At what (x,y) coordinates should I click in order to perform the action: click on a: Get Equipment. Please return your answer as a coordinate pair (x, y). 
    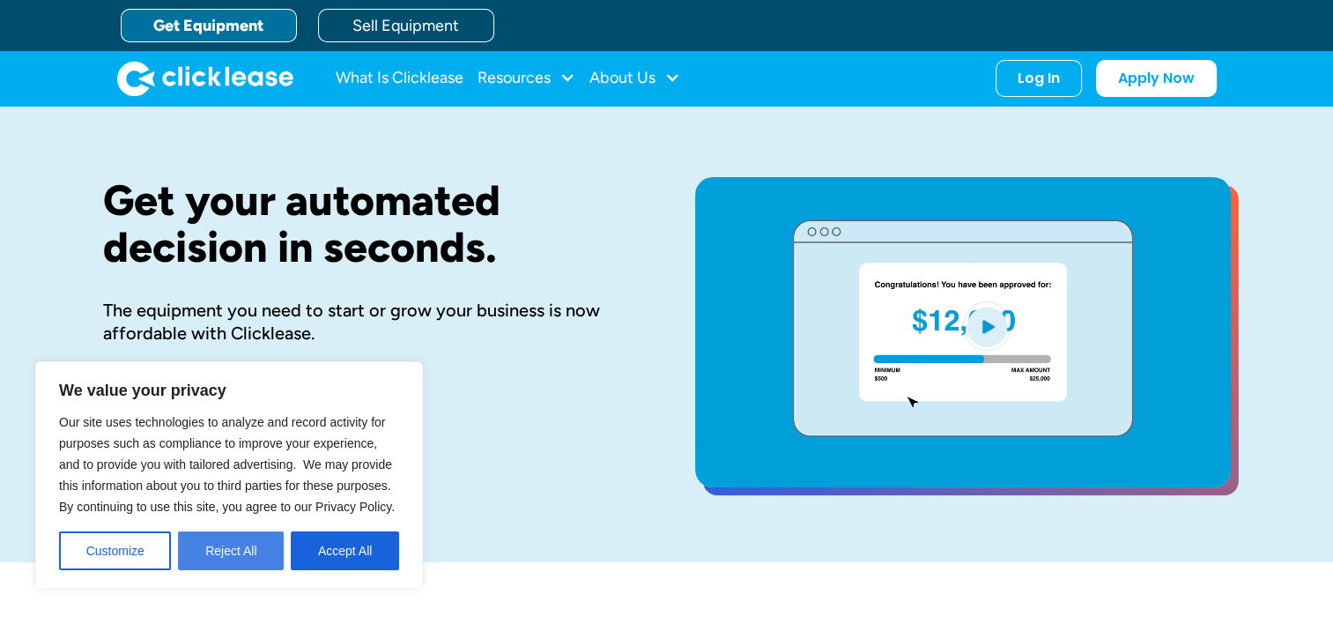
    Looking at the image, I should click on (209, 26).